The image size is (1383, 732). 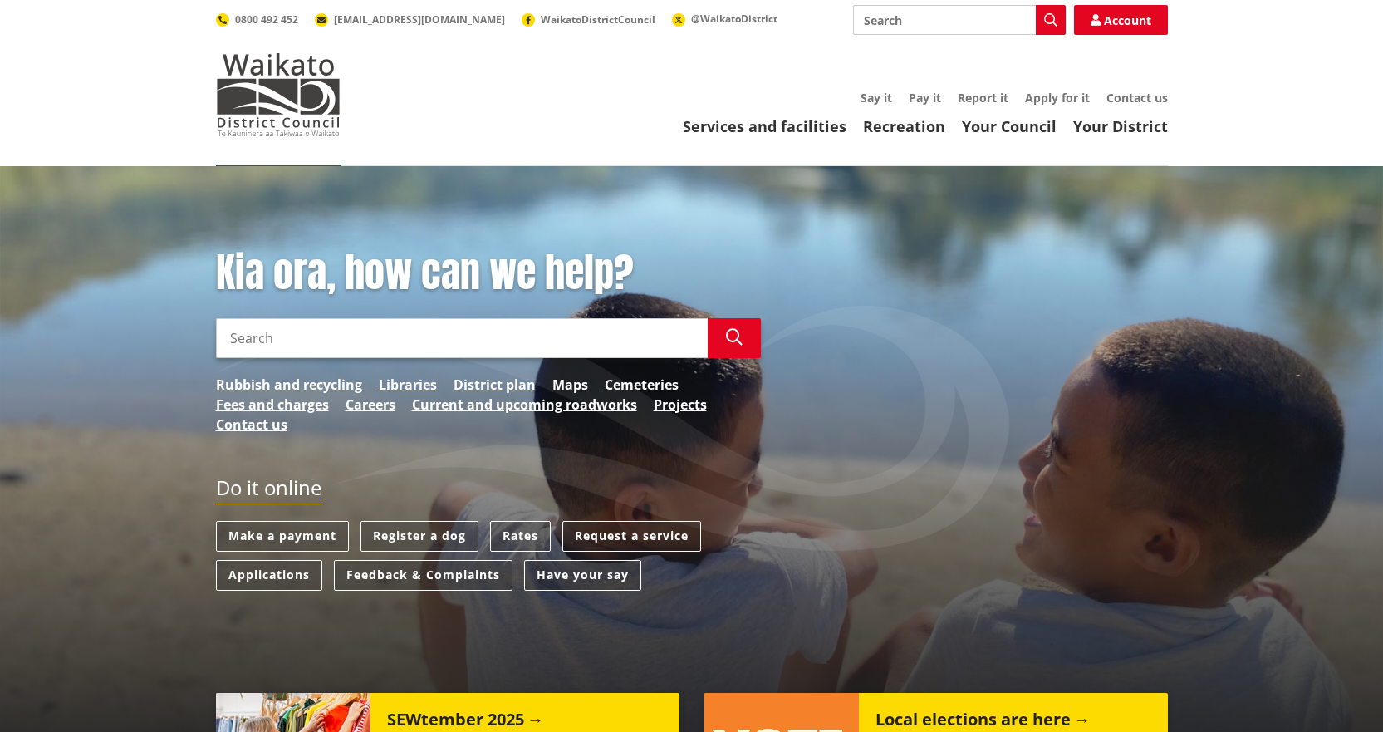 I want to click on a: Libraries, so click(x=408, y=385).